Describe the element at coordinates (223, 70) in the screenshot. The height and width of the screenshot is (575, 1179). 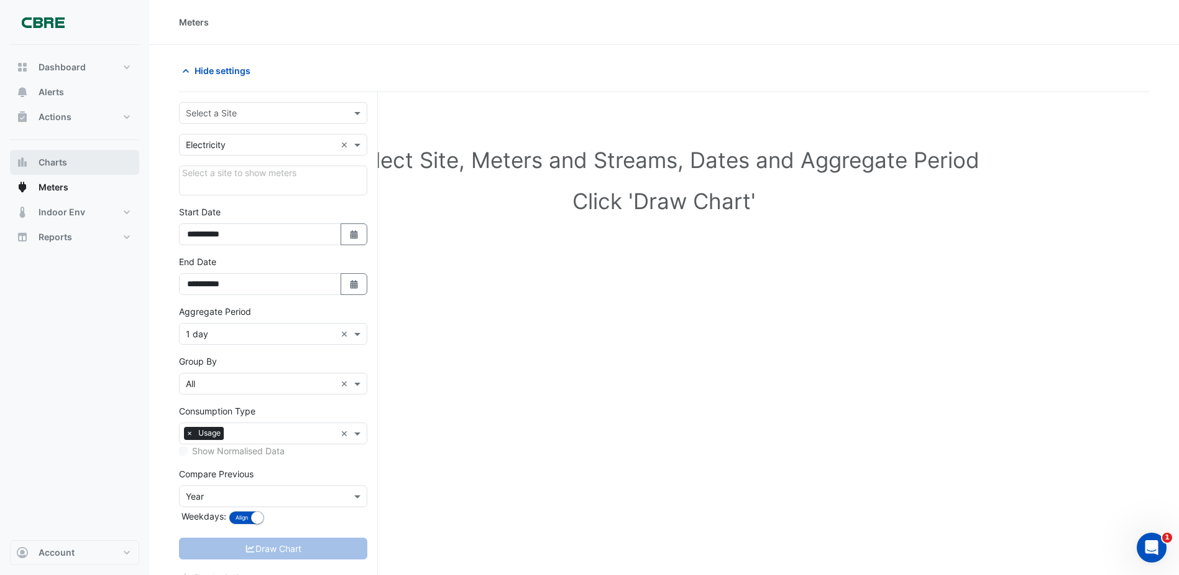
I see `span: Hide settings` at that location.